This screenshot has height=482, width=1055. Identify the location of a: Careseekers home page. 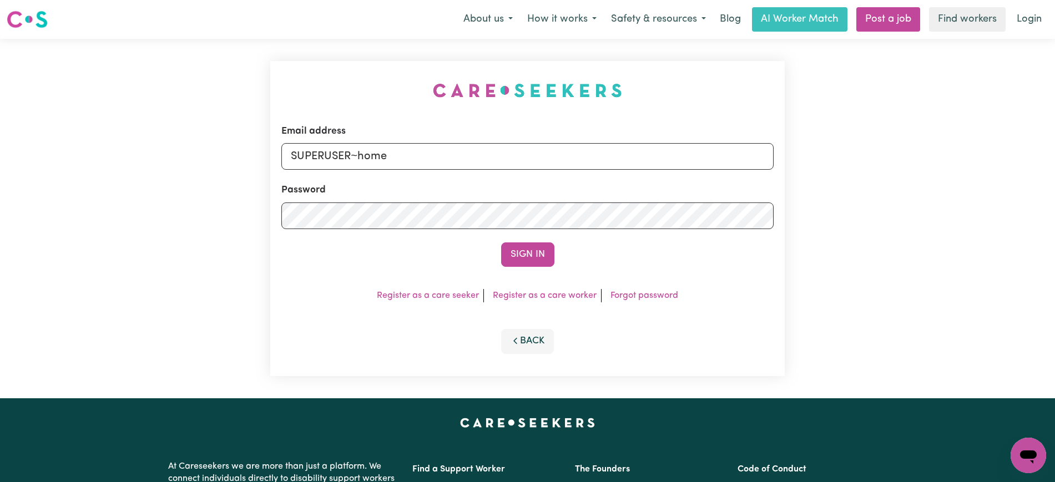
(527, 423).